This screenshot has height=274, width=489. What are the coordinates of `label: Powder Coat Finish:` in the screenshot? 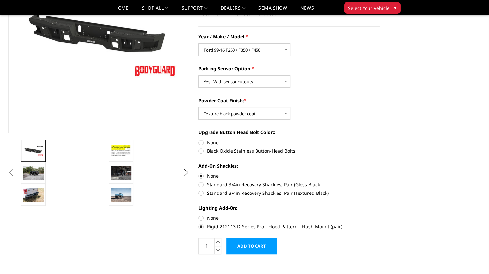 It's located at (289, 100).